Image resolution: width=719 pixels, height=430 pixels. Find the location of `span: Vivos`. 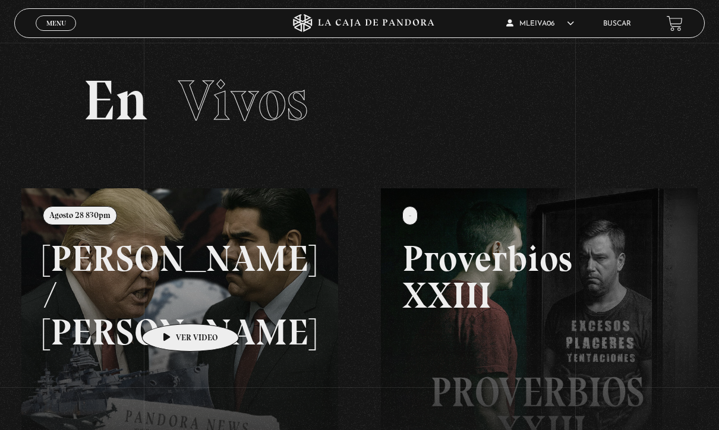

span: Vivos is located at coordinates (243, 100).